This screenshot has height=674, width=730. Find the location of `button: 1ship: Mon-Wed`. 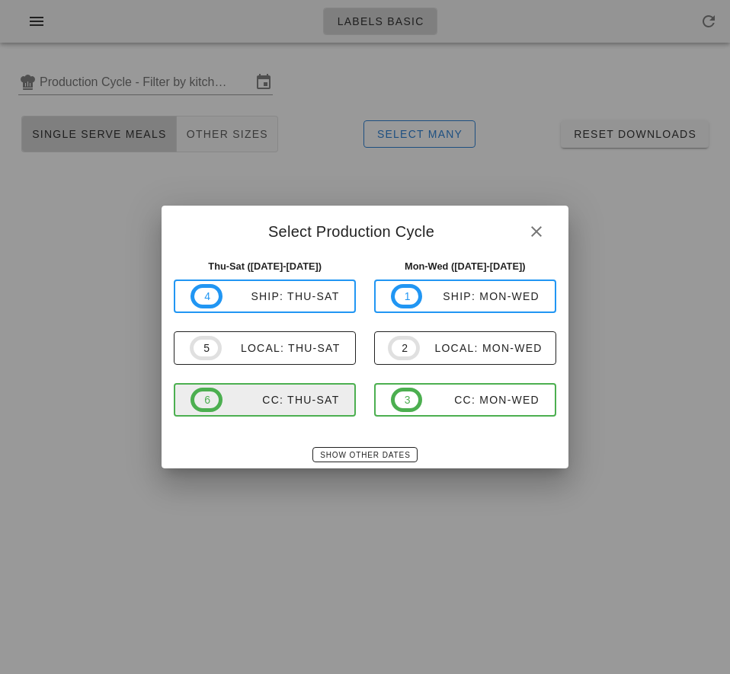

button: 1ship: Mon-Wed is located at coordinates (465, 296).